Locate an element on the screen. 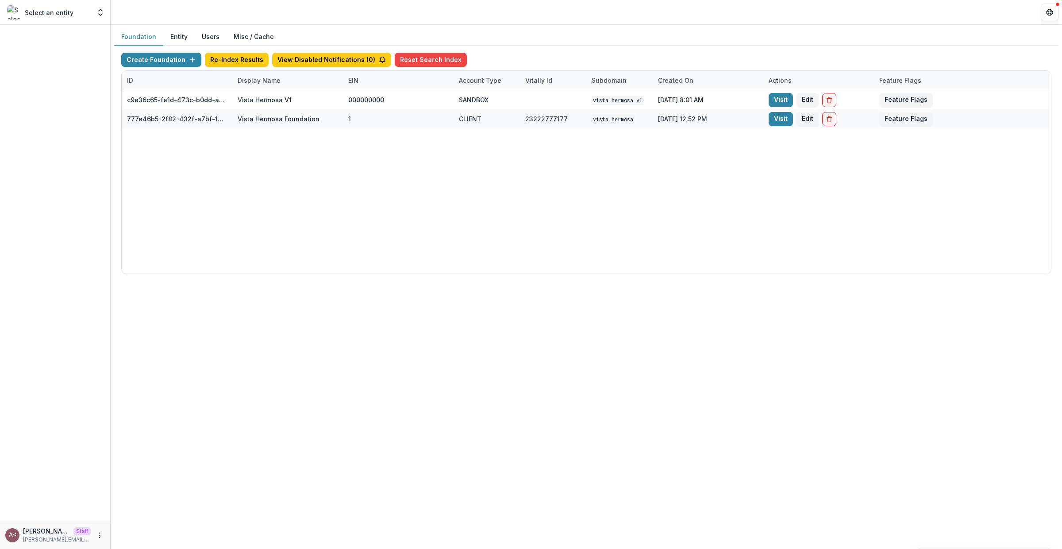  button: Re-Index Results is located at coordinates (237, 60).